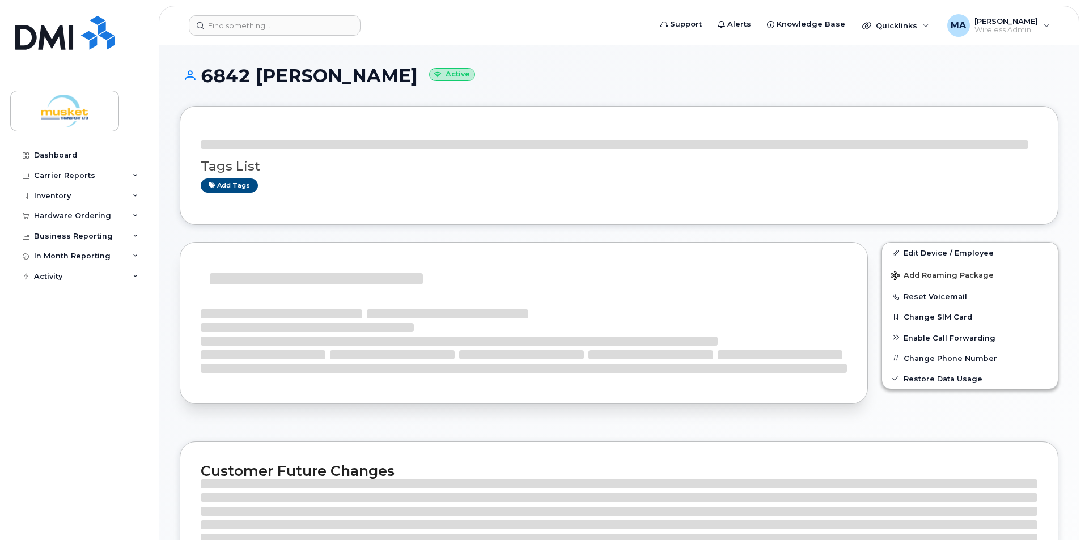  What do you see at coordinates (970, 274) in the screenshot?
I see `button: Add Roaming Package` at bounding box center [970, 274].